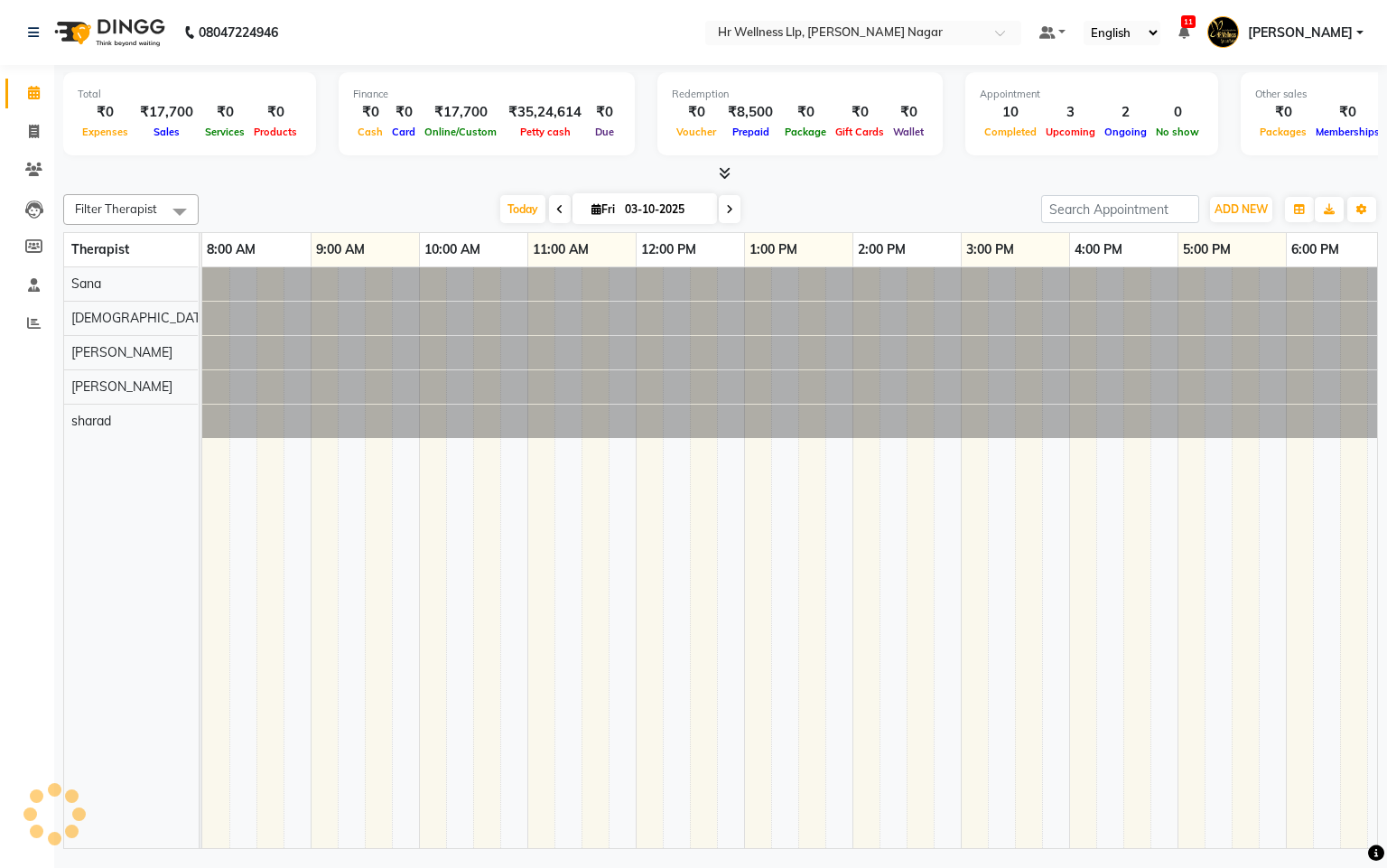 This screenshot has width=1387, height=868. I want to click on span: Wallet, so click(908, 132).